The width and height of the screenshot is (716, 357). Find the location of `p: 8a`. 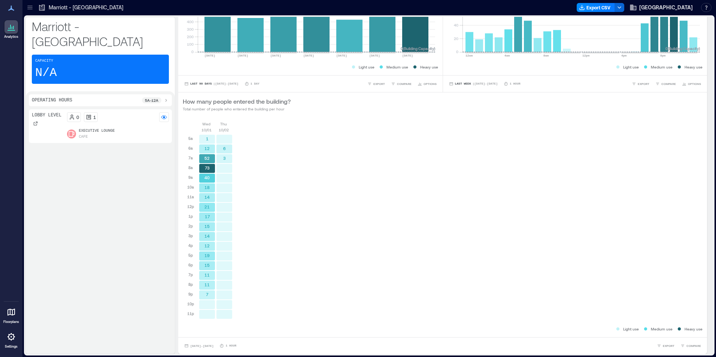

p: 8a is located at coordinates (191, 168).